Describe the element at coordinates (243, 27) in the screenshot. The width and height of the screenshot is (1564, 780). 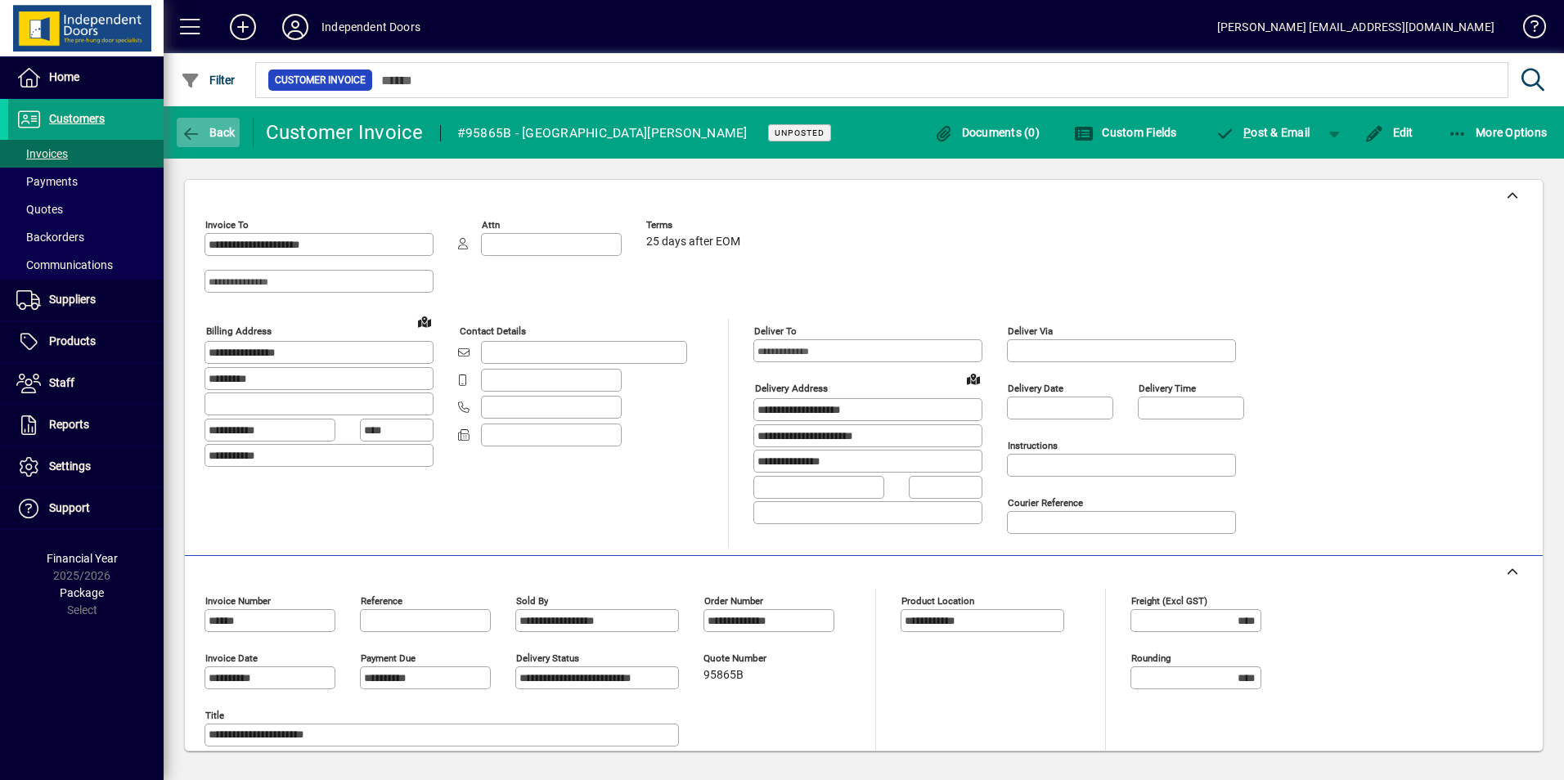
I see `button: Add` at that location.